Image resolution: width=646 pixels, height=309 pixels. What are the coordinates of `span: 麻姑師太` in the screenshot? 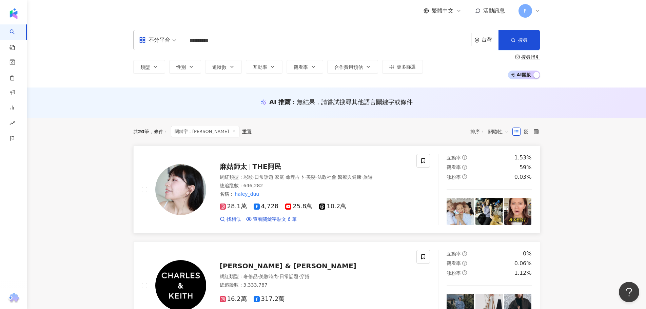 It's located at (233, 166).